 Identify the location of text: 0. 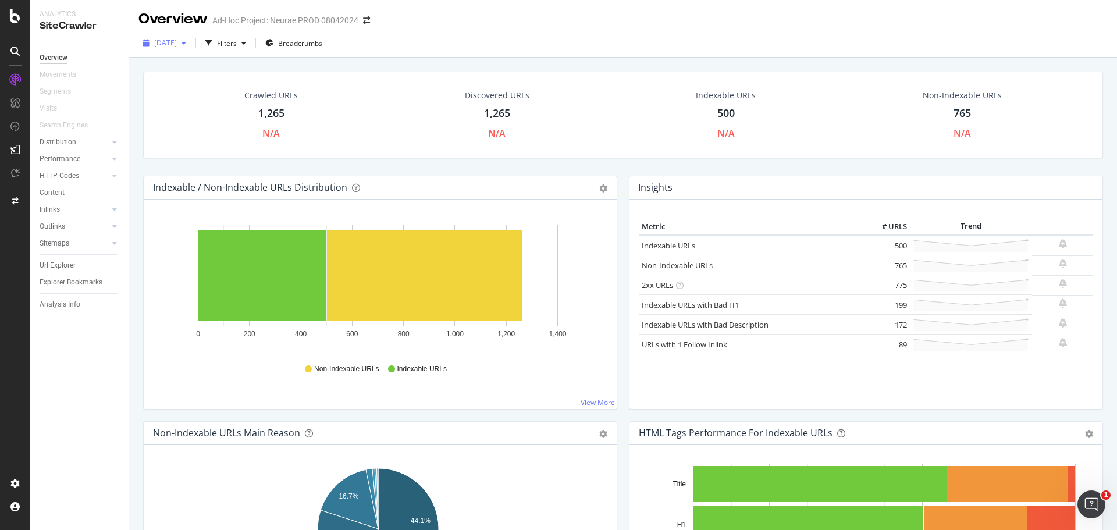
(198, 334).